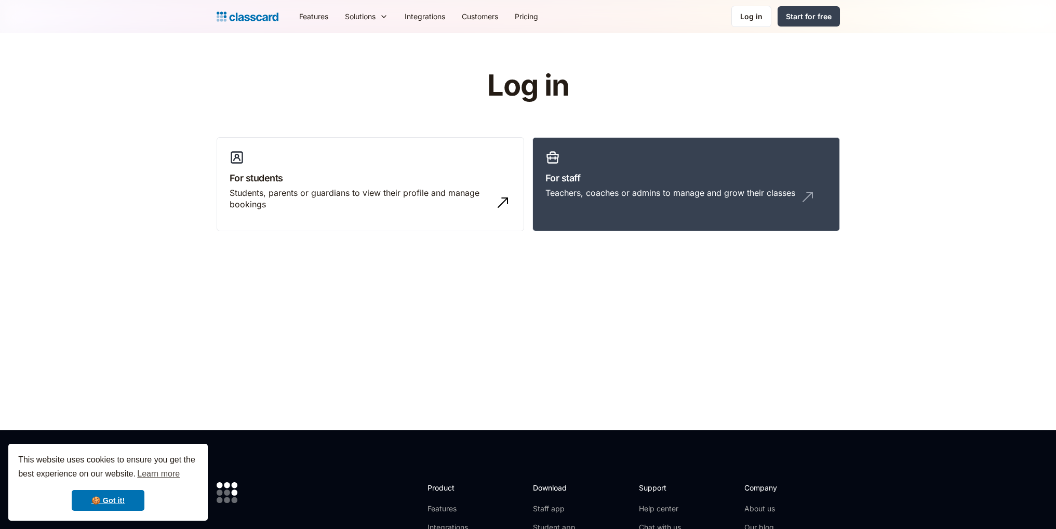 This screenshot has width=1056, height=529. I want to click on a: For studentsStudents, parents or guardians to view their profile and manage bookings, so click(370, 184).